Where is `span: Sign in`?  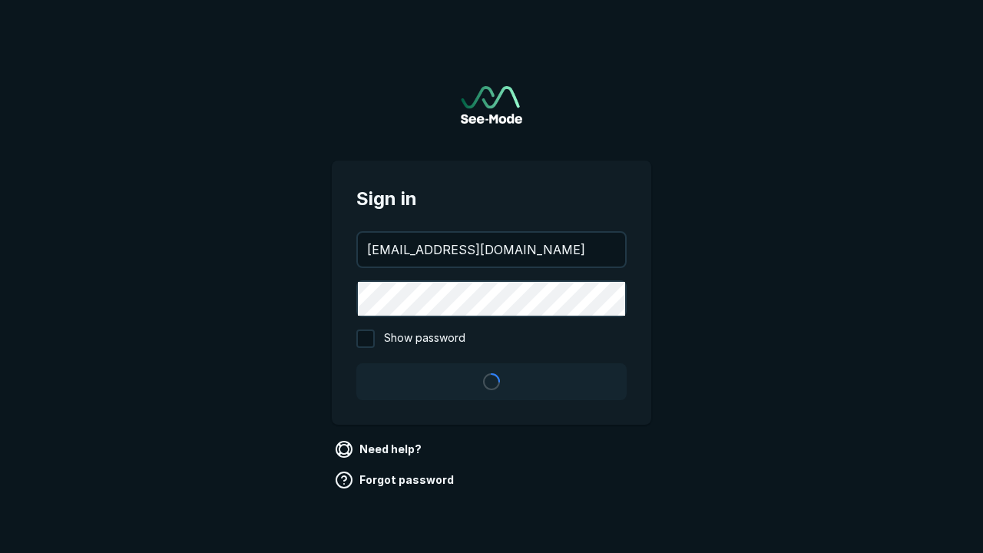 span: Sign in is located at coordinates (491, 199).